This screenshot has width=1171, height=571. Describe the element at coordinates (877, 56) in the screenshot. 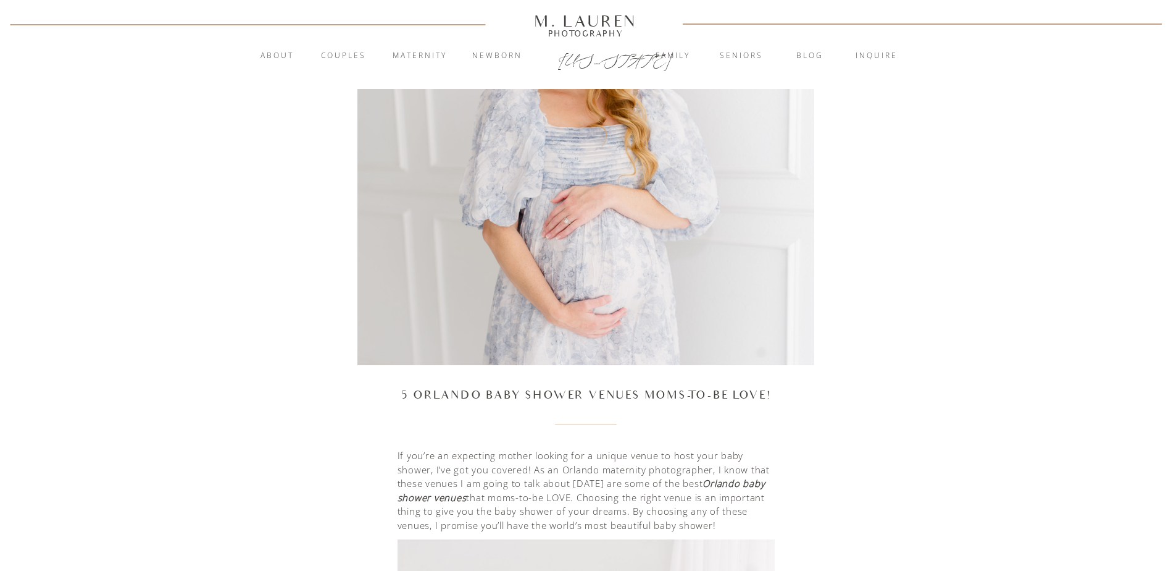

I see `a: inquire` at that location.